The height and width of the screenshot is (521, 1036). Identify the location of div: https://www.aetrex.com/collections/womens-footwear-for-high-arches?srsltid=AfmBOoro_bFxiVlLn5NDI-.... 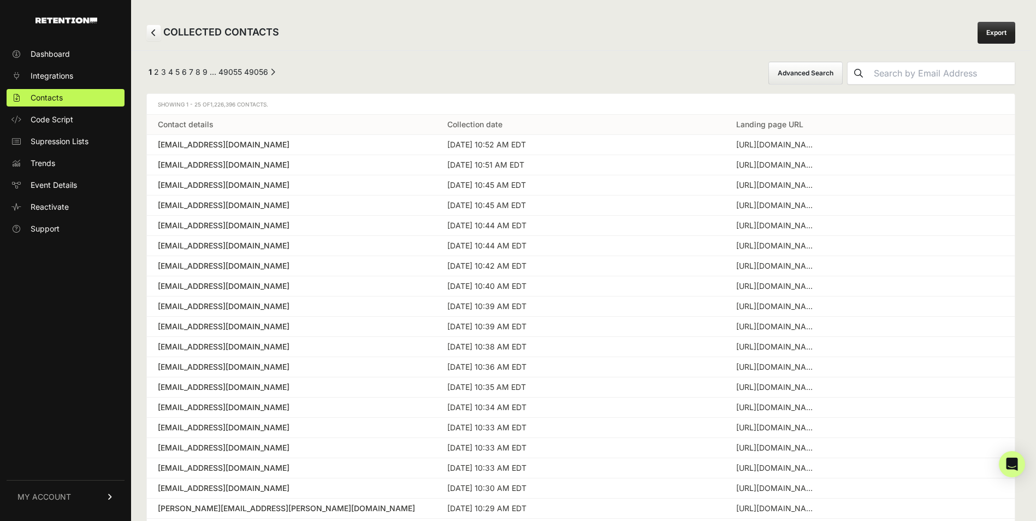
(777, 306).